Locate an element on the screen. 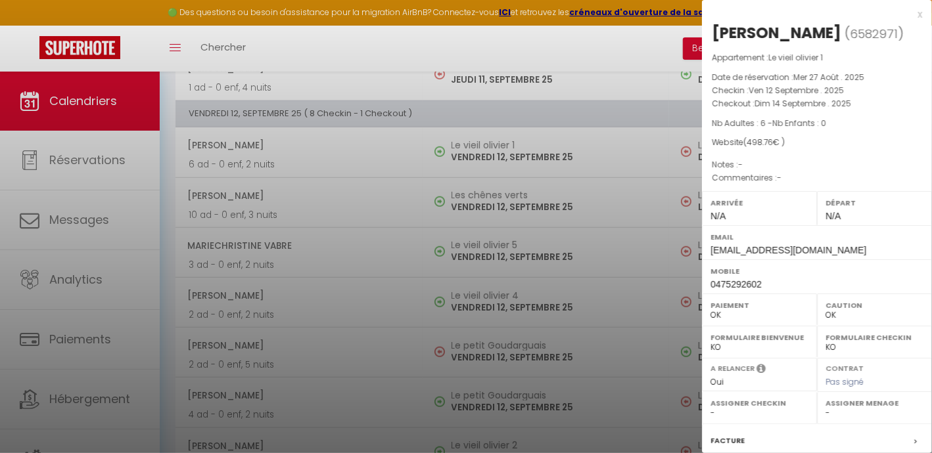 Image resolution: width=932 pixels, height=453 pixels. p: Checkout : is located at coordinates (817, 104).